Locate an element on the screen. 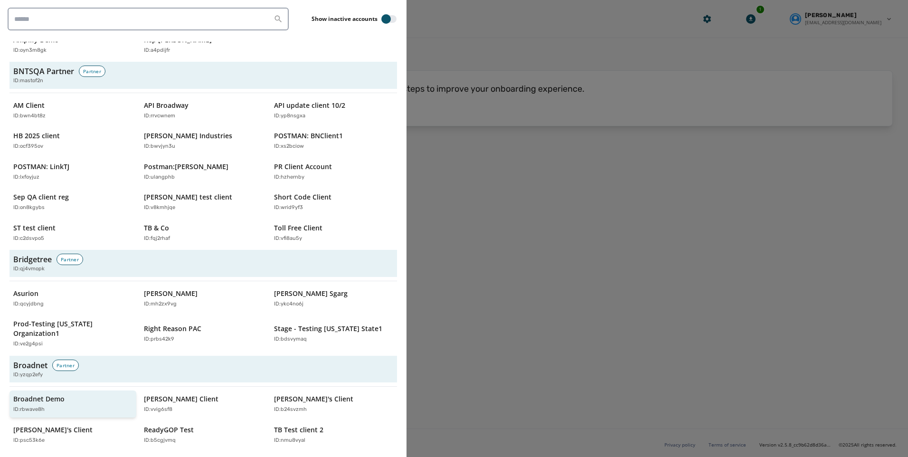 This screenshot has width=908, height=457. p: ID: nmu8vyal is located at coordinates (290, 440).